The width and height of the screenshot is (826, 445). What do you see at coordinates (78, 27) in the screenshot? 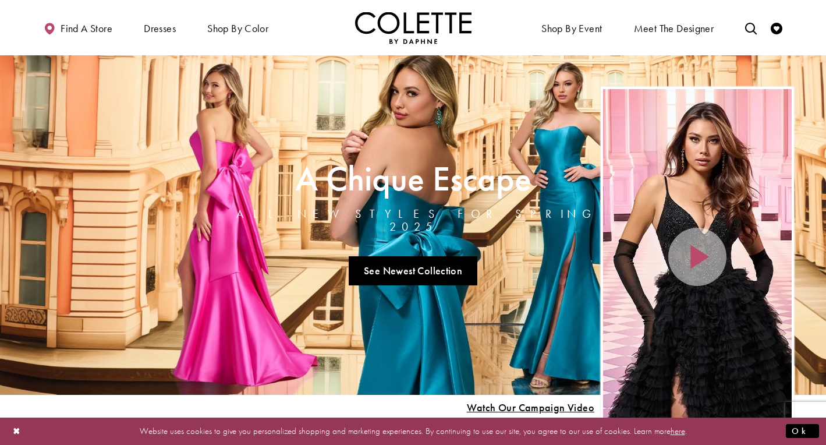
I see `a: Find a store` at bounding box center [78, 27].